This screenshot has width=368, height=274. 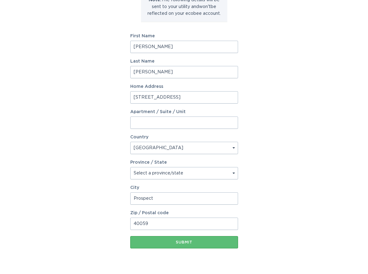 I want to click on label: City, so click(x=184, y=188).